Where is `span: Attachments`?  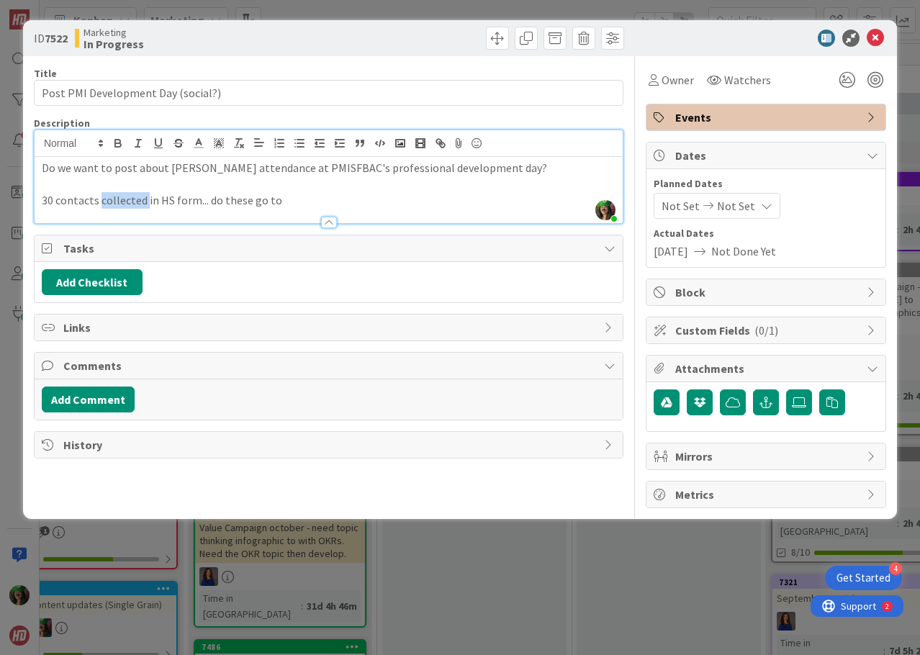
span: Attachments is located at coordinates (767, 368).